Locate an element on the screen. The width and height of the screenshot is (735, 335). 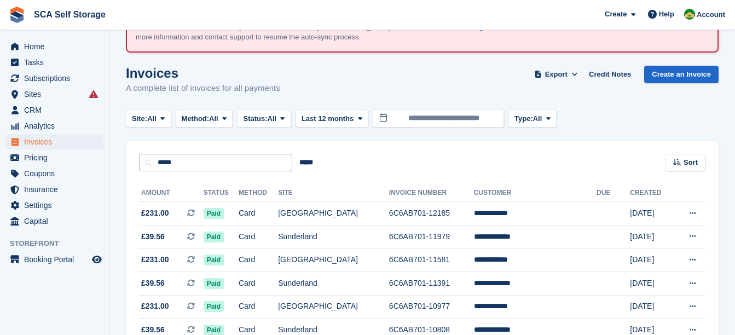
span: Sites is located at coordinates (57, 94).